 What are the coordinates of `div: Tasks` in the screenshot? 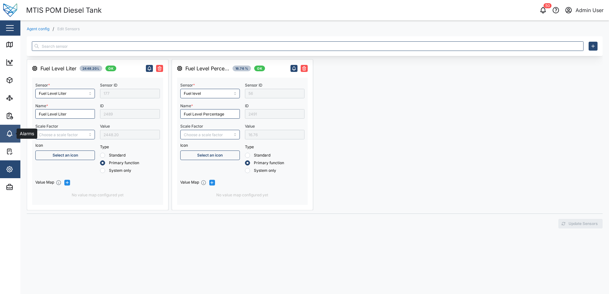 It's located at (25, 152).